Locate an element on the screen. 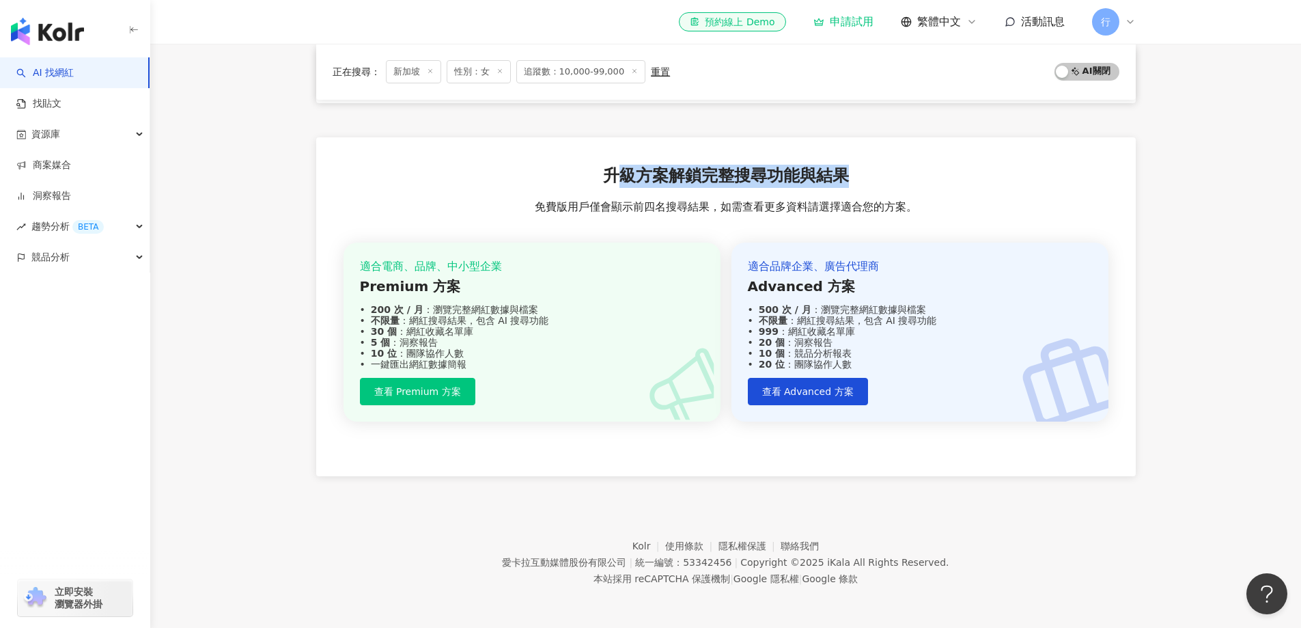  div: 愛卡拉互動媒體股份有限公司 is located at coordinates (564, 562).